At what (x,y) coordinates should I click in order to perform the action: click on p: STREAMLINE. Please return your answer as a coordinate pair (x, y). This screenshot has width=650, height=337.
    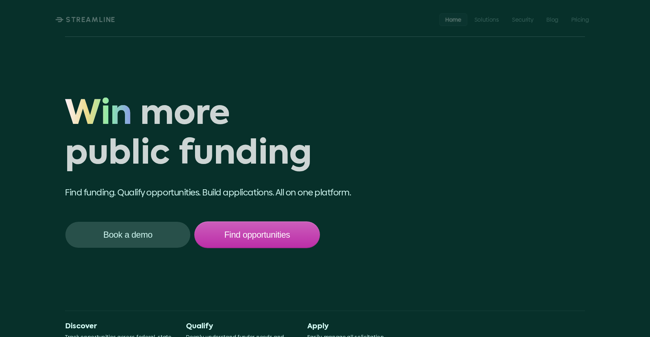
    Looking at the image, I should click on (91, 20).